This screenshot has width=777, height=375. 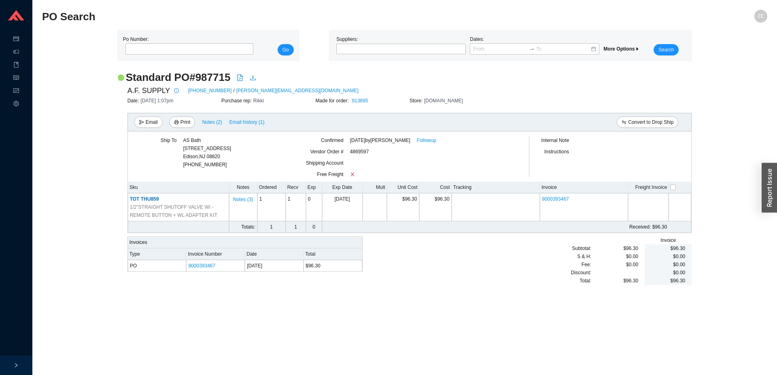 I want to click on span: printer, so click(x=176, y=123).